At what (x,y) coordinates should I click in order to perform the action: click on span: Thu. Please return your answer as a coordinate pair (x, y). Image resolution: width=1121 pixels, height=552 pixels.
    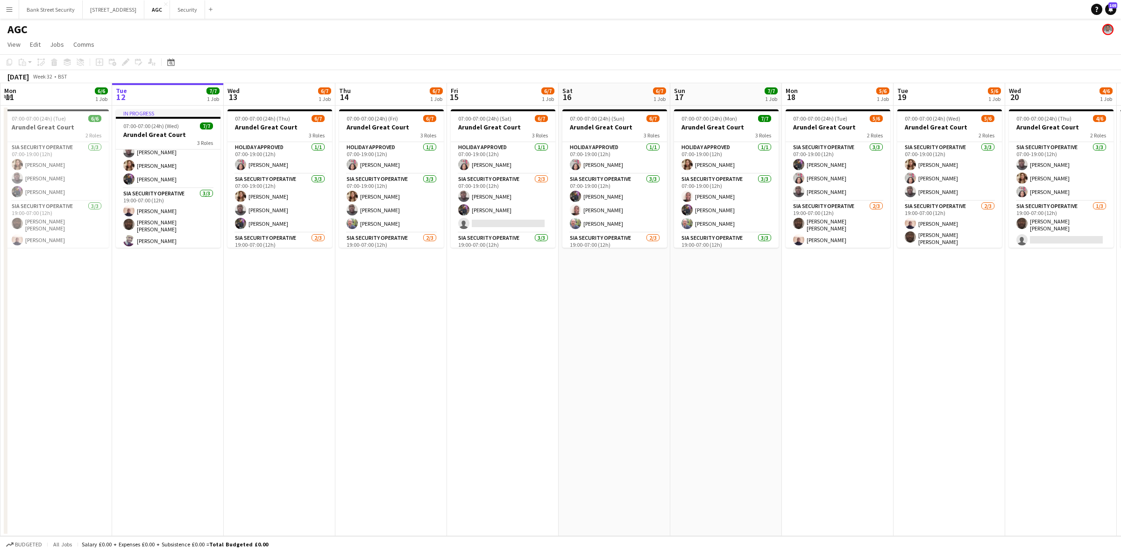
    Looking at the image, I should click on (345, 91).